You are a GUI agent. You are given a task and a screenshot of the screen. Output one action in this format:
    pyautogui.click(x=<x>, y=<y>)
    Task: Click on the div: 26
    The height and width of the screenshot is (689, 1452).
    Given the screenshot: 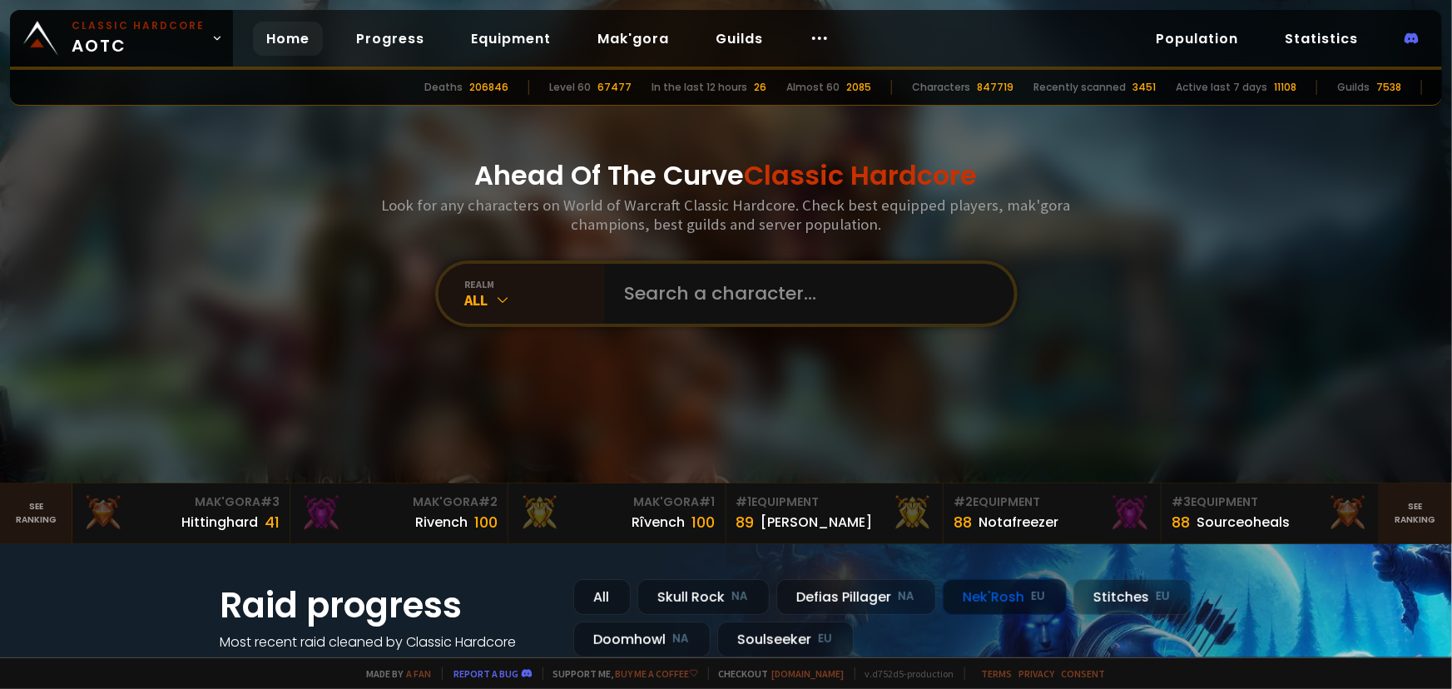 What is the action you would take?
    pyautogui.click(x=759, y=87)
    